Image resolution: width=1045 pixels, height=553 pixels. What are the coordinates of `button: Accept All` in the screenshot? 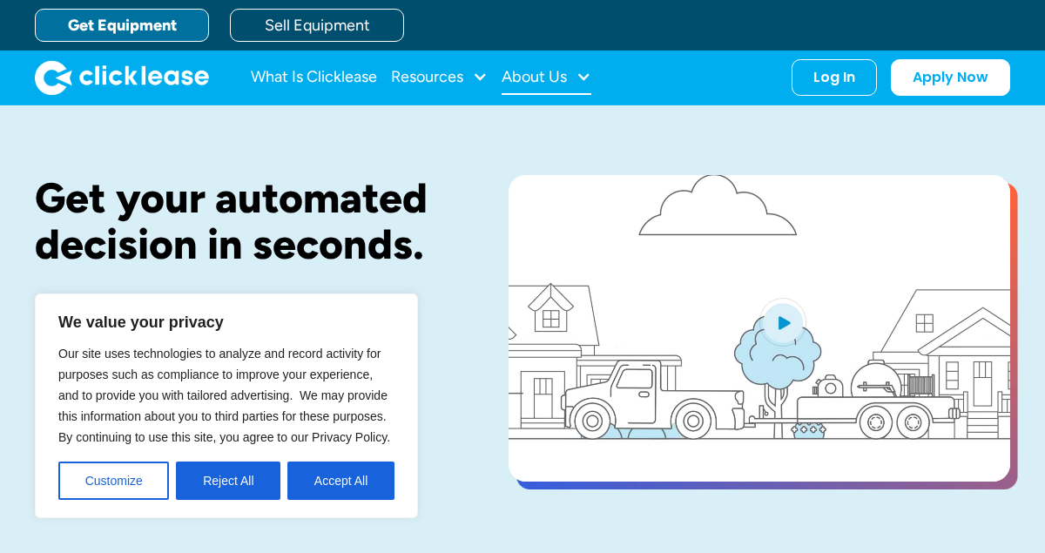 It's located at (340, 481).